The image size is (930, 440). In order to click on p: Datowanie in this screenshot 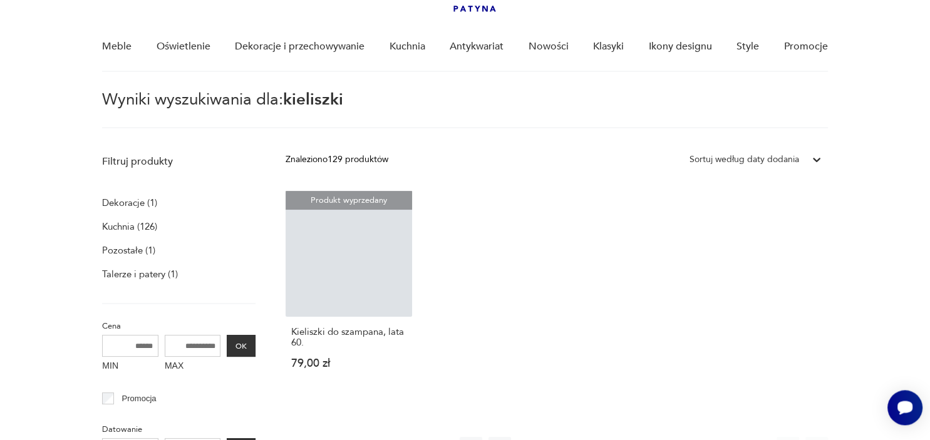, I will do `click(178, 430)`.